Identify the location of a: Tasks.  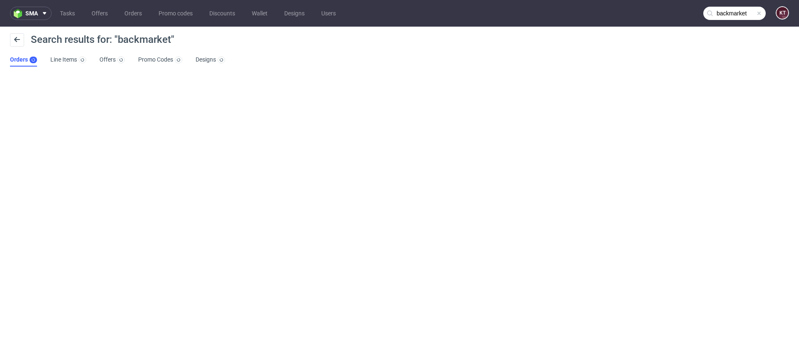
(67, 13).